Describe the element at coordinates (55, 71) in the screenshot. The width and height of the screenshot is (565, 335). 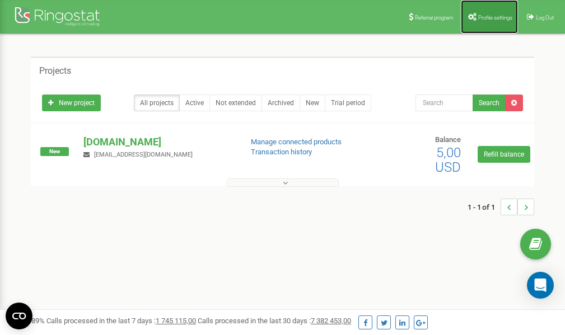
I see `h5: Projects` at that location.